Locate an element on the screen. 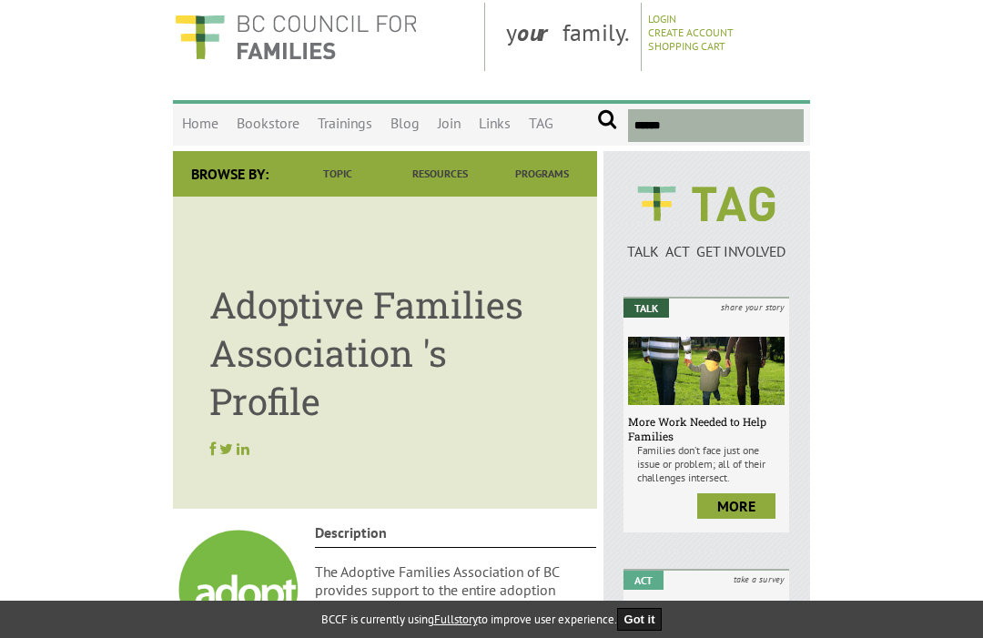  i: share your story is located at coordinates (752, 307).